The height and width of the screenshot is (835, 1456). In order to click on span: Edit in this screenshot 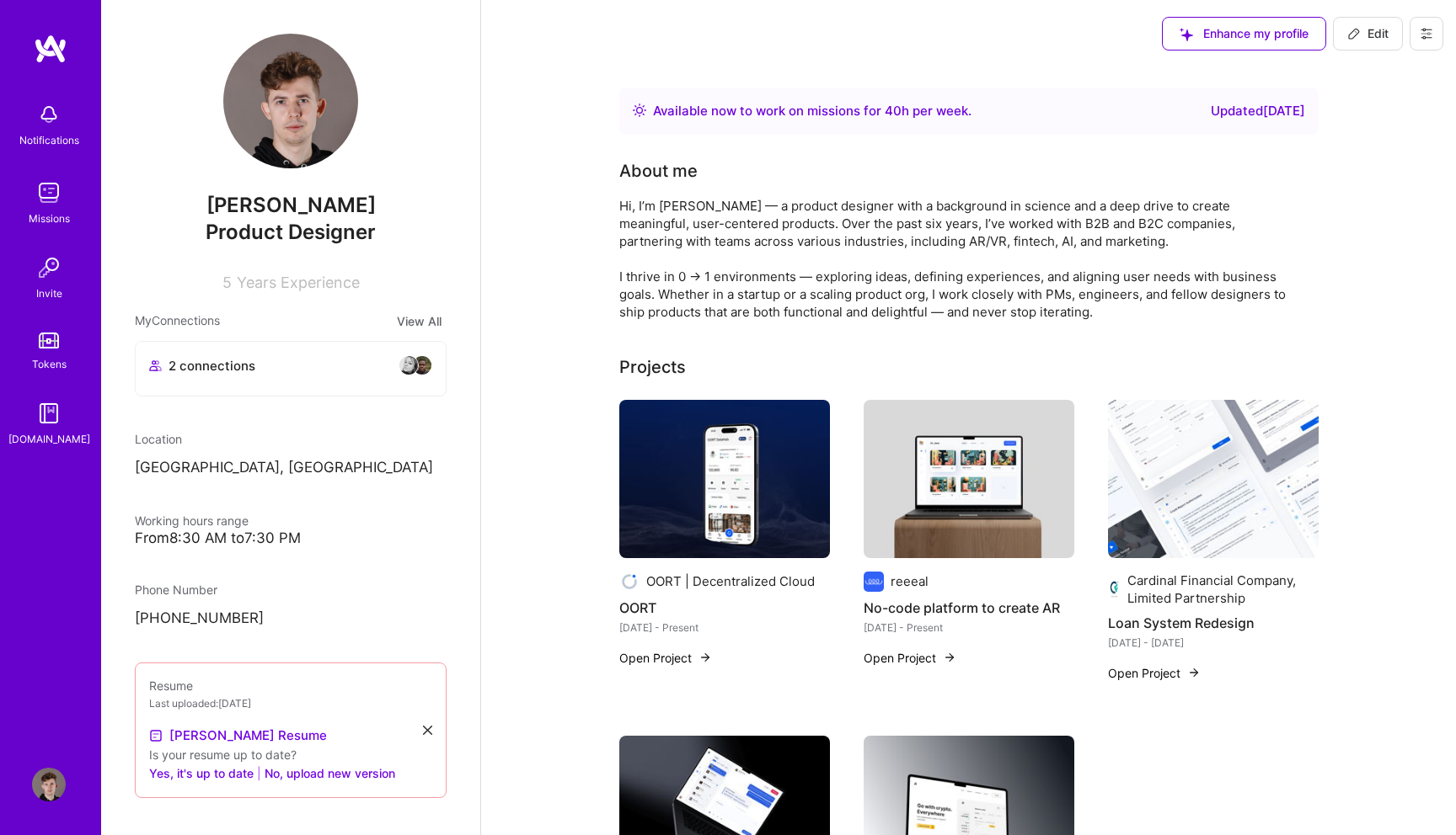, I will do `click(1367, 34)`.